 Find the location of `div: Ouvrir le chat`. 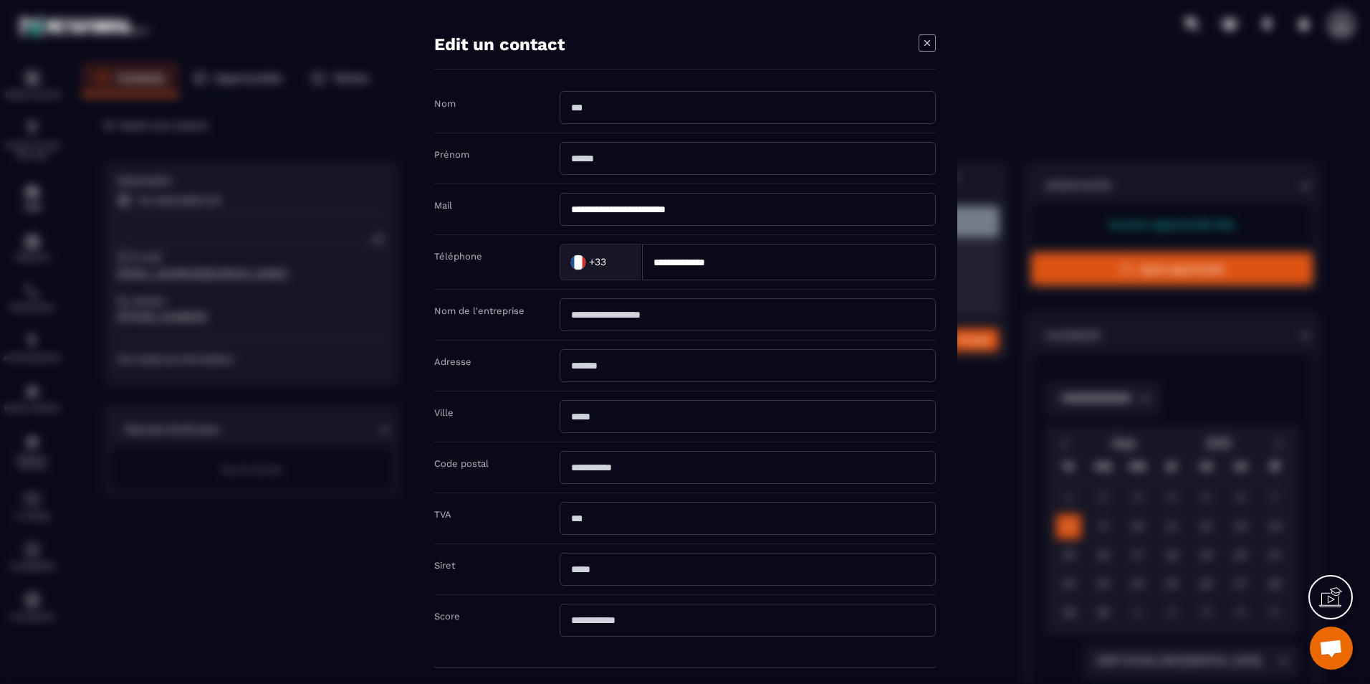

div: Ouvrir le chat is located at coordinates (1332, 648).